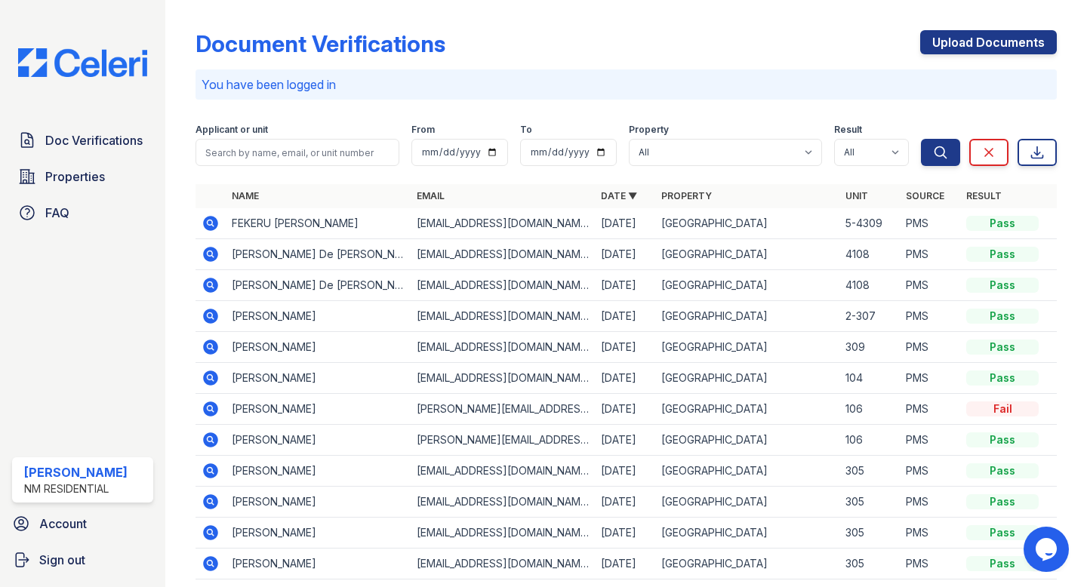 This screenshot has height=587, width=1087. What do you see at coordinates (526, 130) in the screenshot?
I see `label: To` at bounding box center [526, 130].